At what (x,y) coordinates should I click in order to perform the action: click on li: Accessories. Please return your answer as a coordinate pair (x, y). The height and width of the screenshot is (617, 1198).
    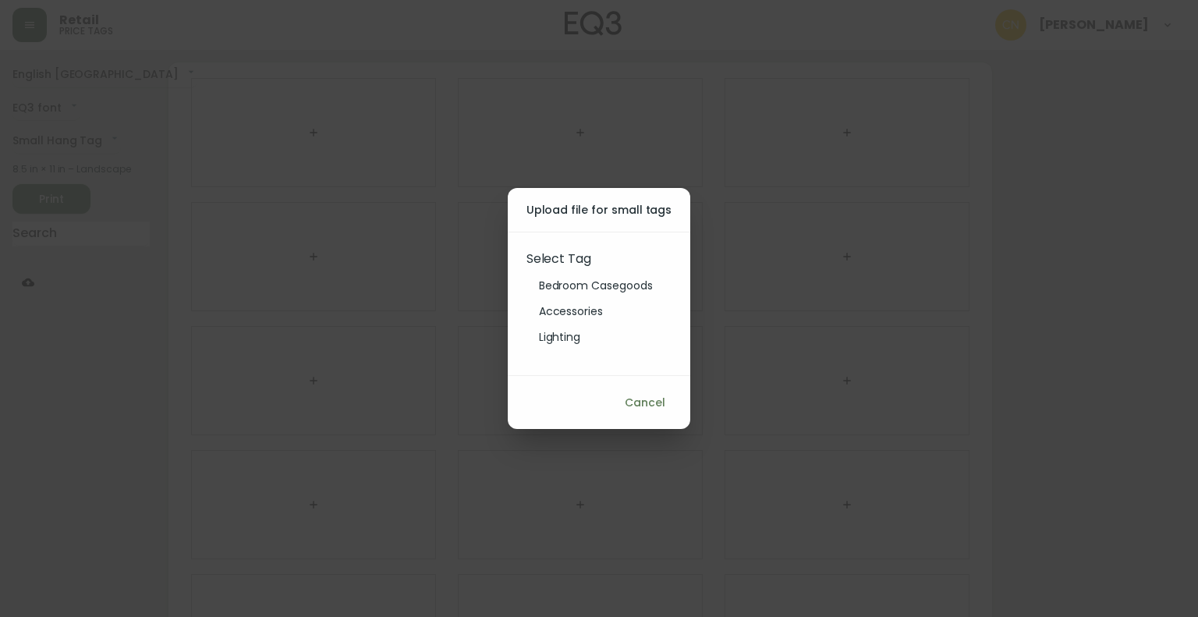
    Looking at the image, I should click on (596, 311).